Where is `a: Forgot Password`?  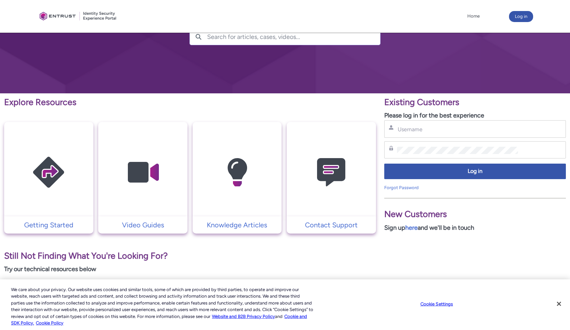
a: Forgot Password is located at coordinates (402, 188).